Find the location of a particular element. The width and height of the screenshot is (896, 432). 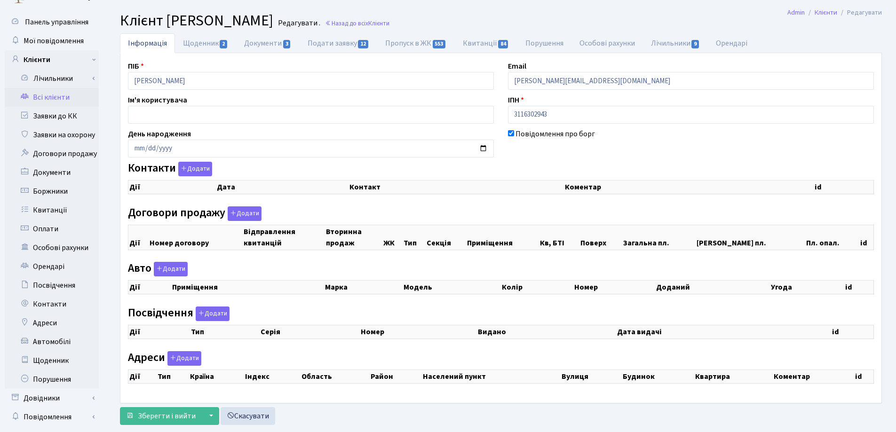

span: Зберегти і вийти is located at coordinates (166, 416).